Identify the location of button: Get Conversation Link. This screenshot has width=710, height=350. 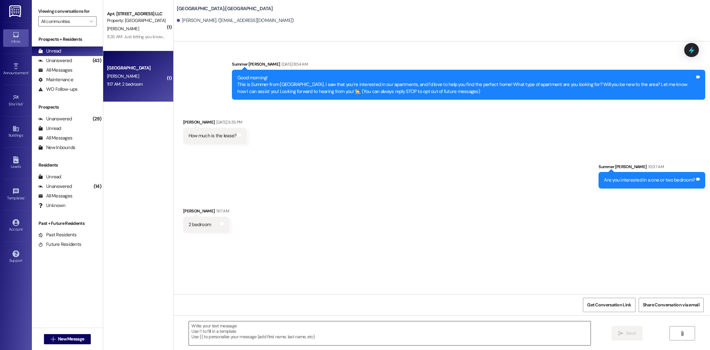
(609, 305).